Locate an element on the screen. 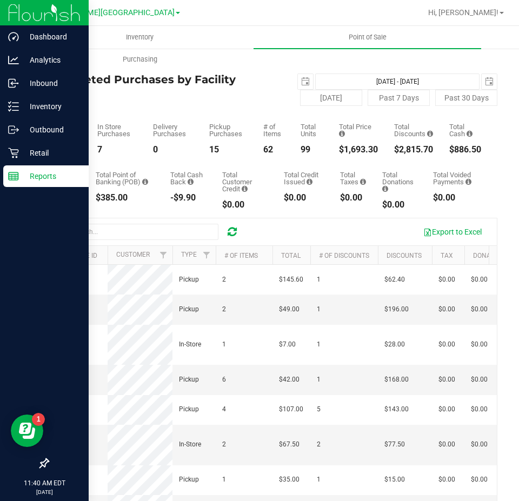 This screenshot has width=519, height=501. p: Inventory is located at coordinates (51, 107).